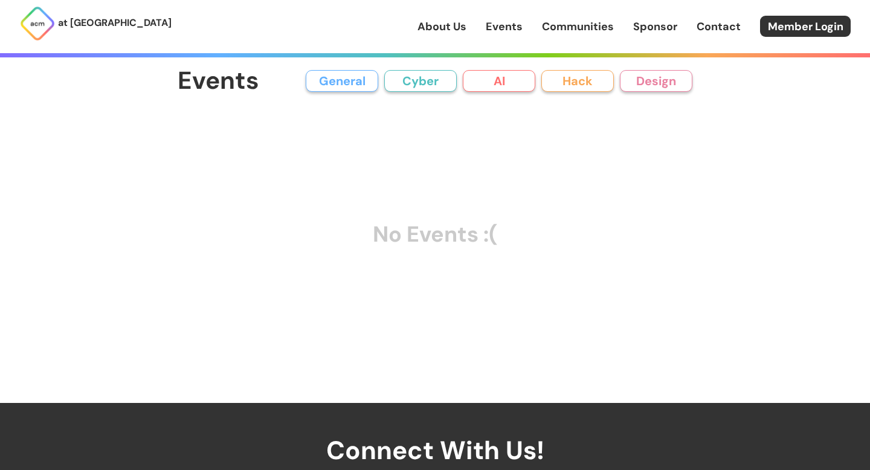 The width and height of the screenshot is (870, 470). Describe the element at coordinates (655, 27) in the screenshot. I see `a: Sponsor` at that location.